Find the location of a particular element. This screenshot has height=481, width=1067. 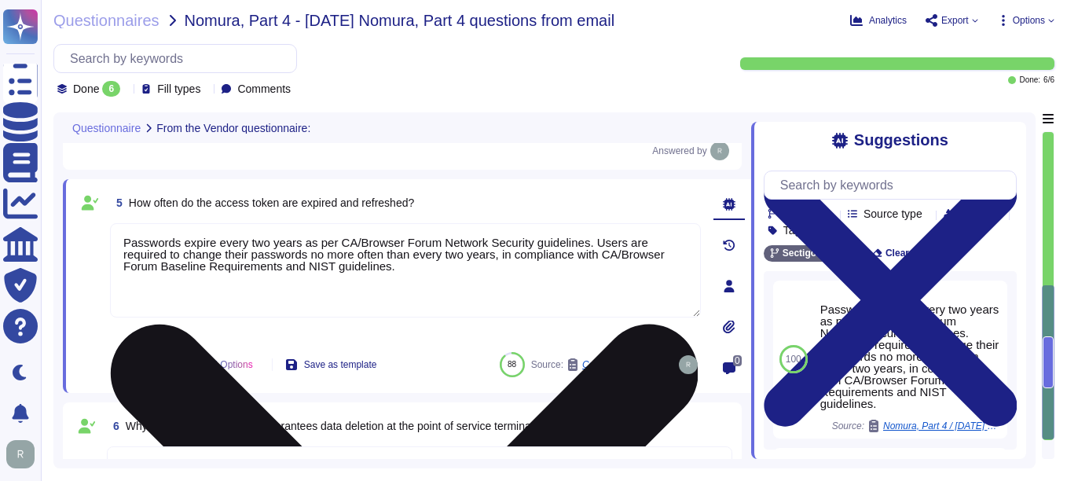

span: Options is located at coordinates (1028, 20).